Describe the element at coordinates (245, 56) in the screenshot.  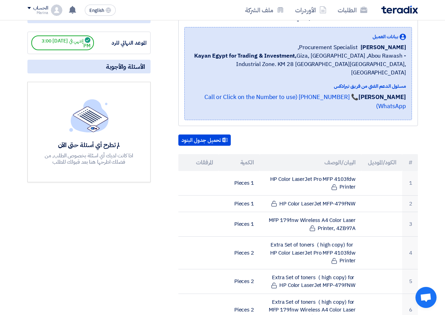
I see `b: Kayan Egypt for Trading & Investment,` at that location.